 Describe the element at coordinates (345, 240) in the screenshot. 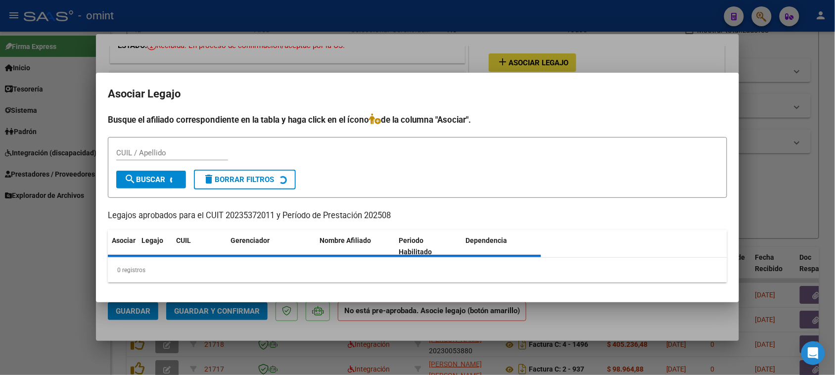

I see `span: Nombre Afiliado` at that location.